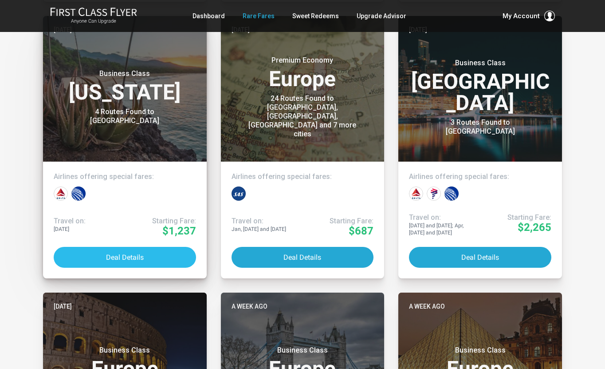 This screenshot has width=605, height=369. I want to click on img: First Class Flyer, so click(94, 12).